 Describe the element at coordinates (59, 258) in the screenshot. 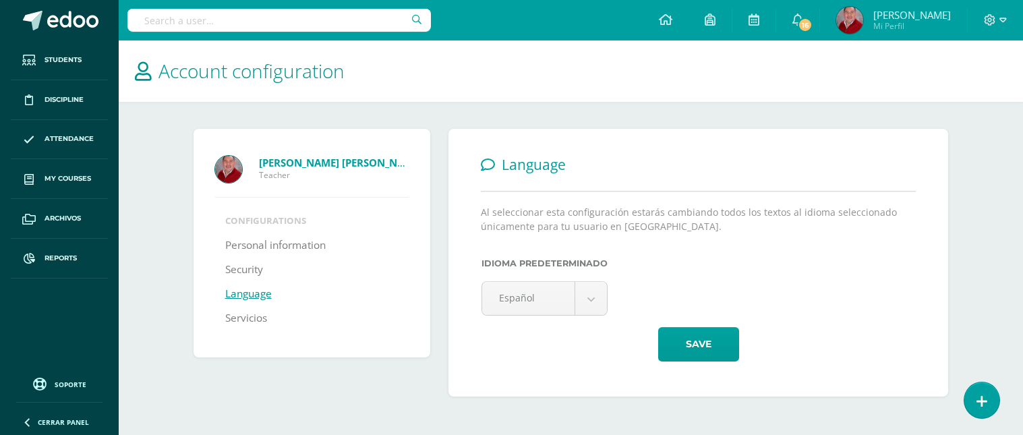

I see `a: Reports` at that location.